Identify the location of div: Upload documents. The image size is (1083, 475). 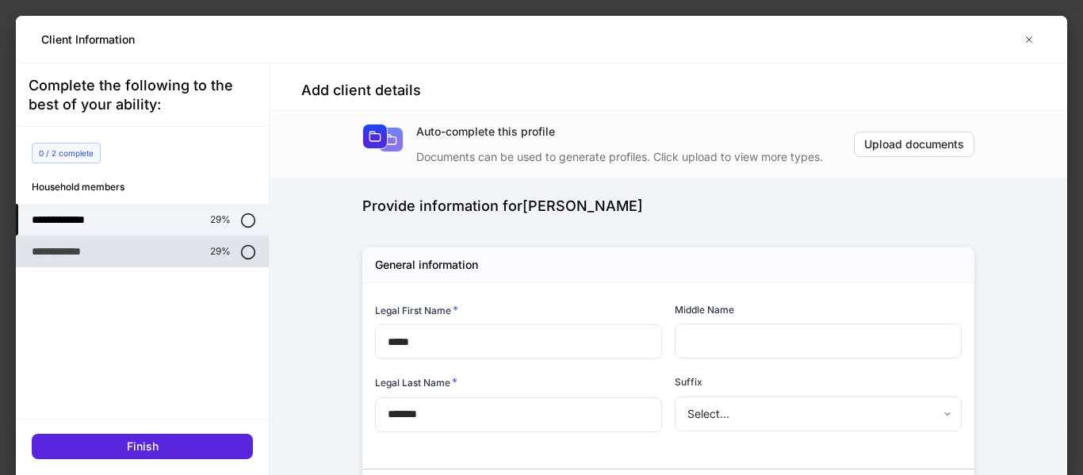
(914, 144).